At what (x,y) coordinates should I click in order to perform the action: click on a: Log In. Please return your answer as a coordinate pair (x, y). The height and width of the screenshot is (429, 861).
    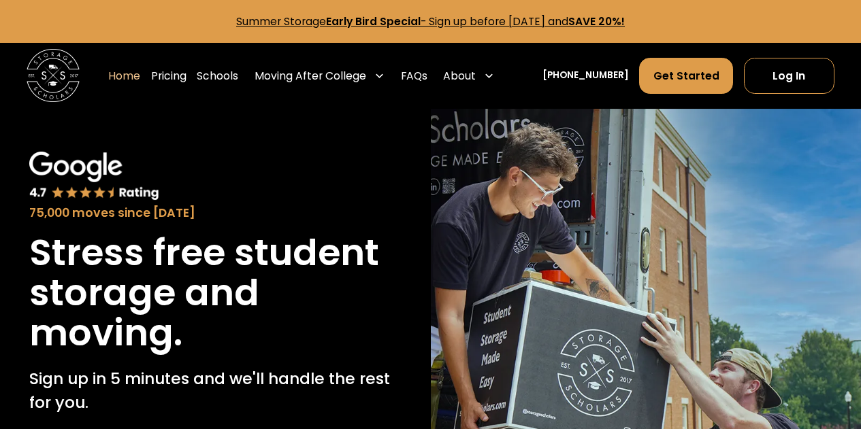
    Looking at the image, I should click on (789, 76).